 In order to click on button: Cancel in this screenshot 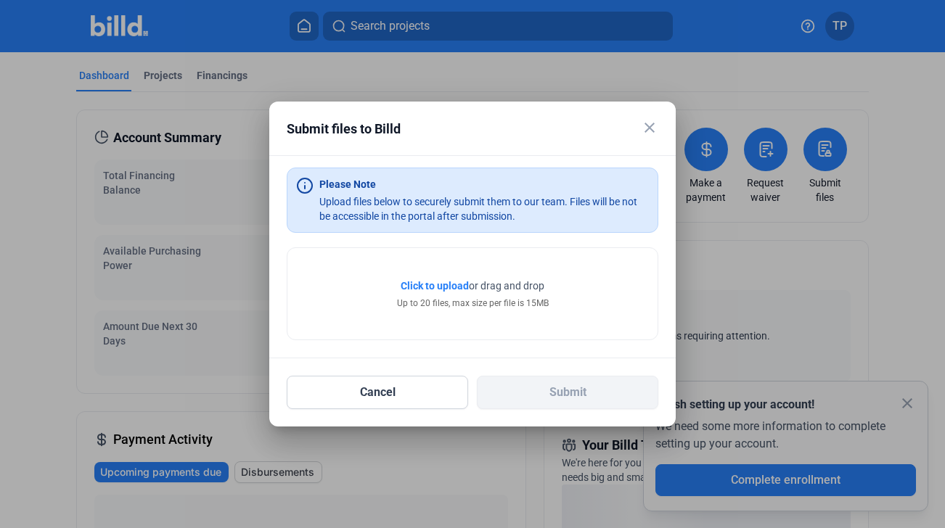, I will do `click(377, 392)`.